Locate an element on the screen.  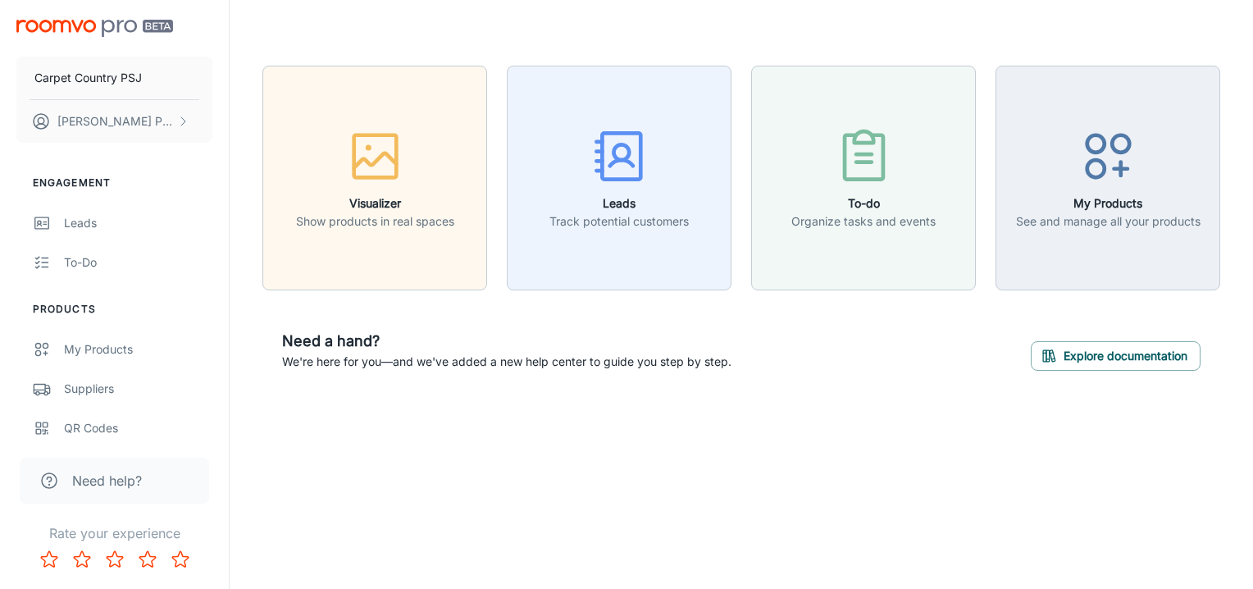
button: To-doOrganize tasks and events is located at coordinates (863, 178).